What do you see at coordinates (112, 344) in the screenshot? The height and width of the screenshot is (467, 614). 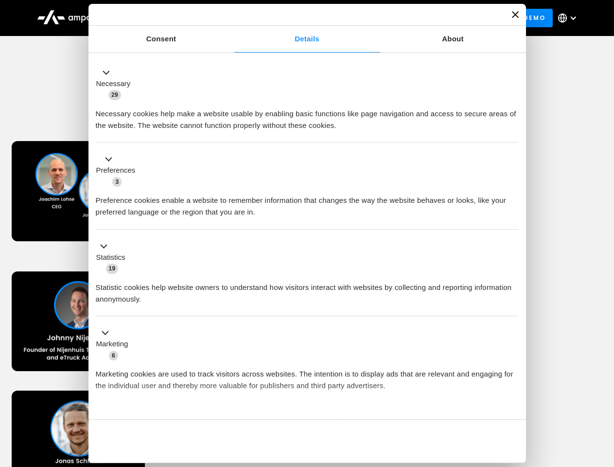 I see `label: Marketing` at bounding box center [112, 344].